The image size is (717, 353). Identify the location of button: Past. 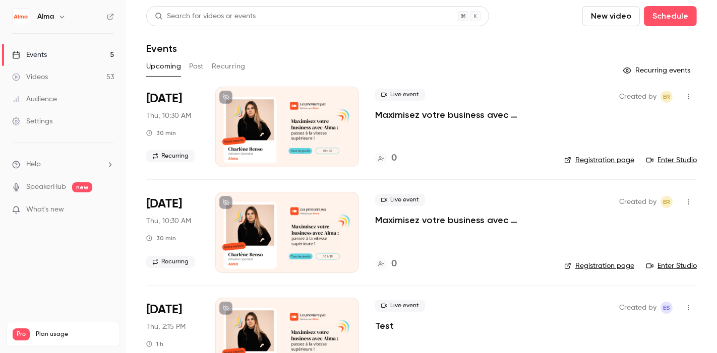
(196, 67).